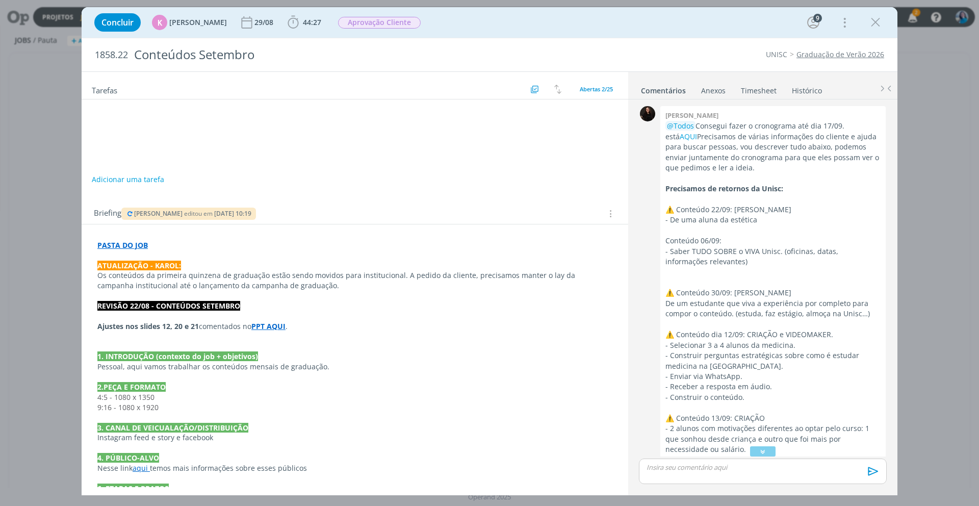 The image size is (979, 506). I want to click on p: - Enviar via WhatsApp., so click(773, 376).